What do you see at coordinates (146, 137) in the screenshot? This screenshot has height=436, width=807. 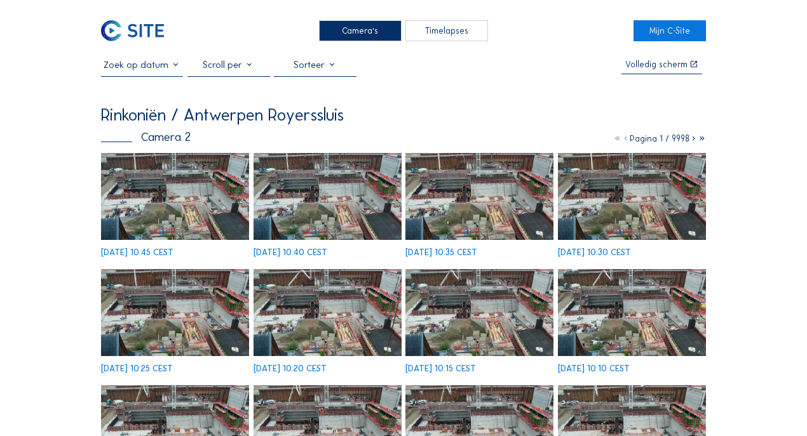 I see `div: Camera 2` at bounding box center [146, 137].